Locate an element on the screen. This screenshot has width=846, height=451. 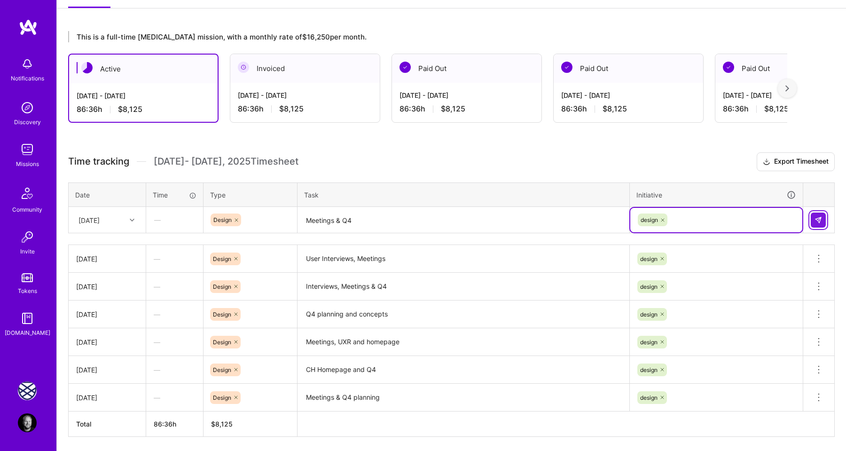
div: Initiative is located at coordinates (716, 195).